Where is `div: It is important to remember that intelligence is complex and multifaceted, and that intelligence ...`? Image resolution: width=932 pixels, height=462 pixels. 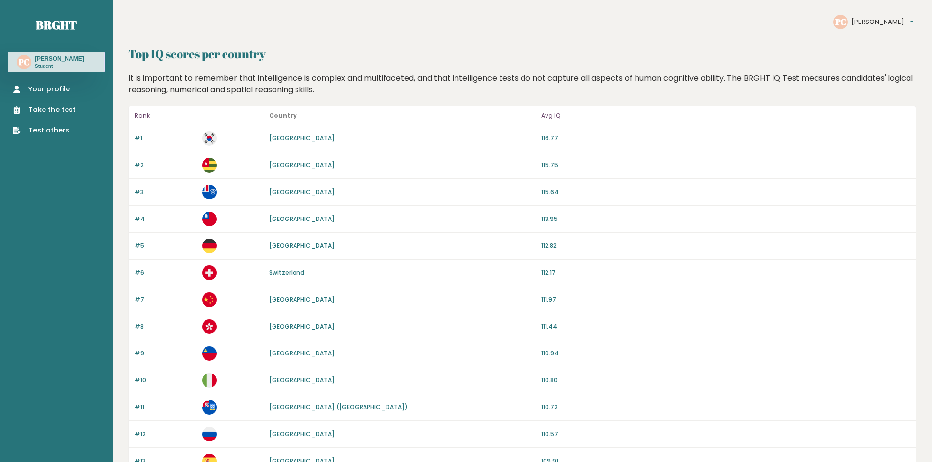
div: It is important to remember that intelligence is complex and multifaceted, and that intelligence ... is located at coordinates (522, 84).